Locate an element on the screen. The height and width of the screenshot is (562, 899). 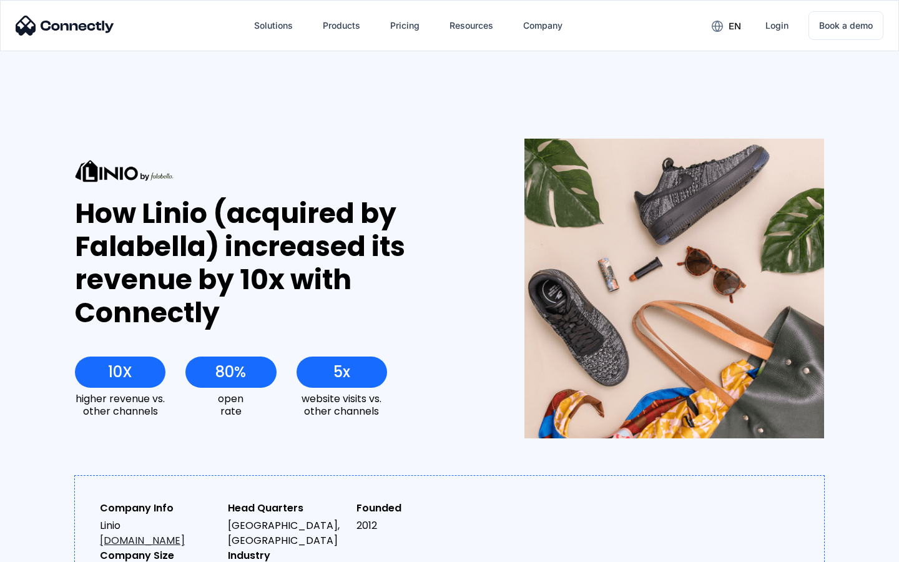
div: Solutions is located at coordinates (273, 26).